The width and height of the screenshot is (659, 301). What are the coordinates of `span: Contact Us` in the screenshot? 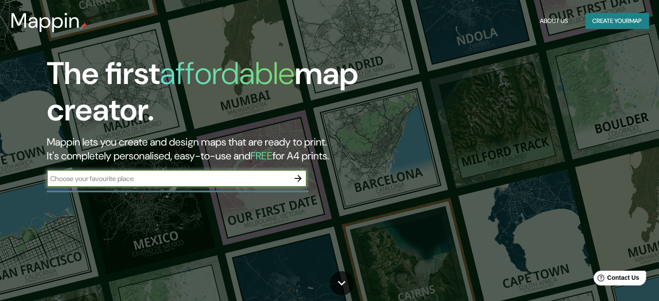 It's located at (41, 10).